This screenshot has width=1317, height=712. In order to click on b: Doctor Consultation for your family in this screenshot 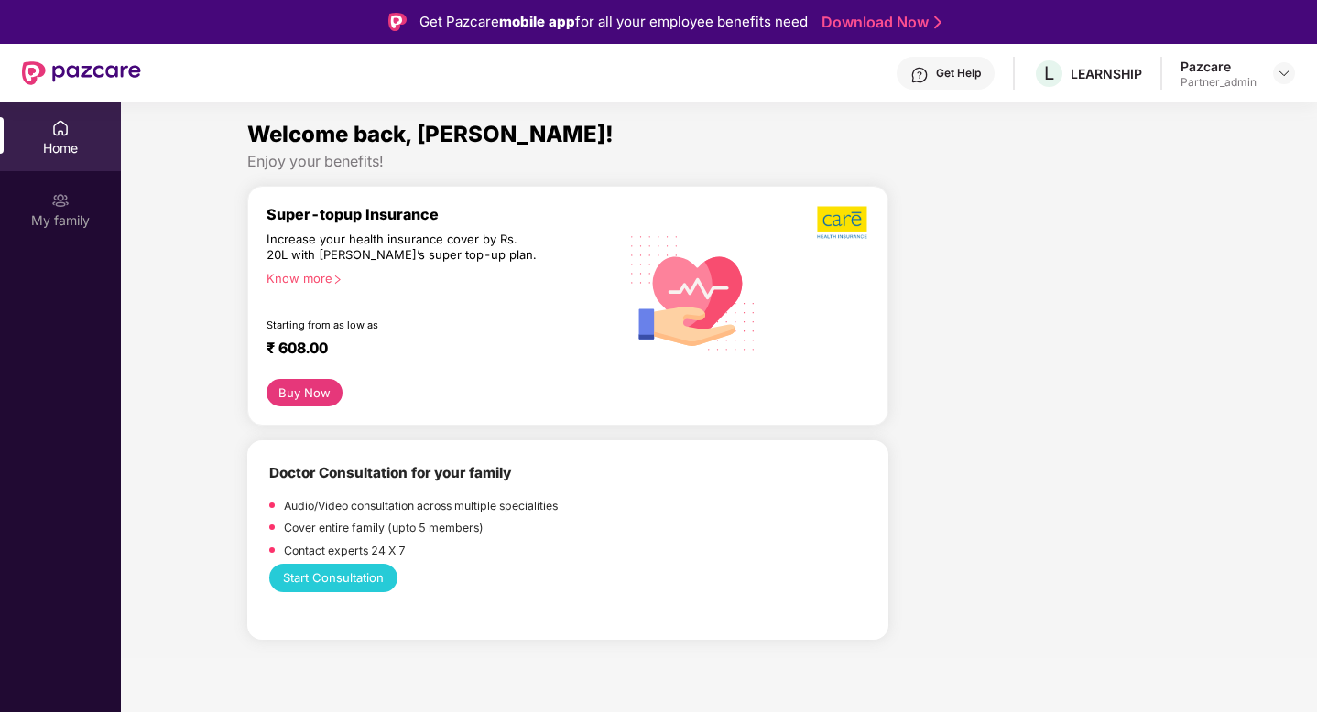, I will do `click(390, 472)`.